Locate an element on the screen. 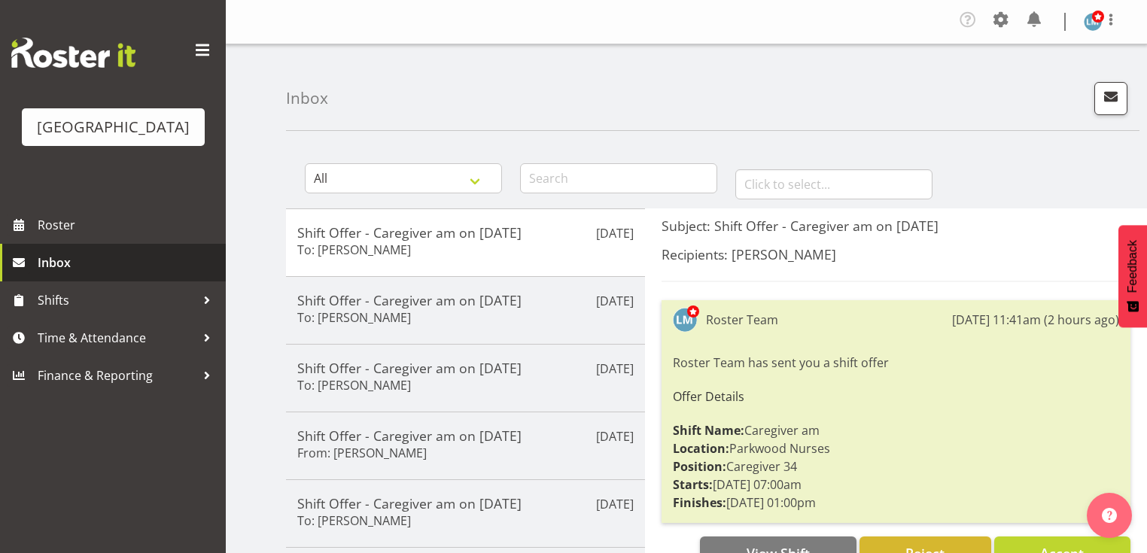 The height and width of the screenshot is (553, 1147). div: Roster Team is located at coordinates (742, 320).